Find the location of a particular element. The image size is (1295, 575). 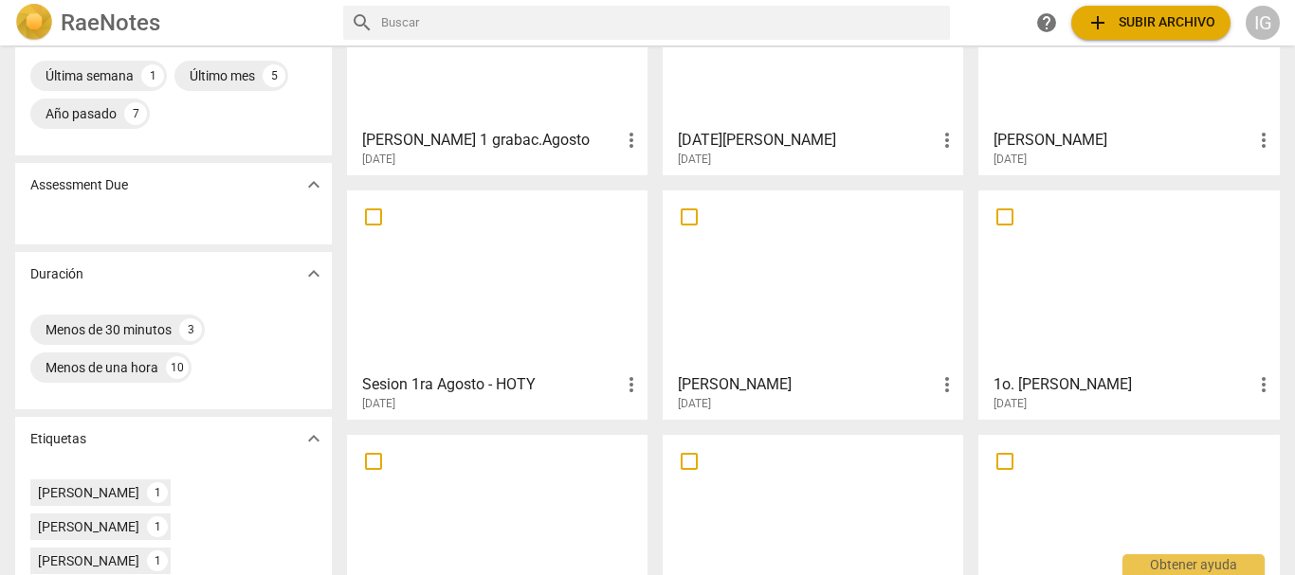

h3: Sesion 1ra Agosto - HOTY is located at coordinates (491, 385).